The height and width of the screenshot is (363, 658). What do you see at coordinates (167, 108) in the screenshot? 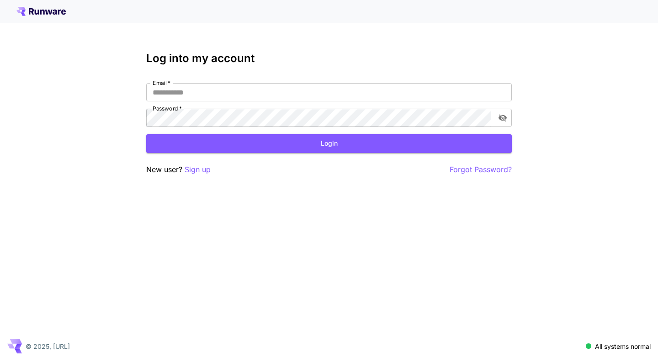
I see `label: Password` at bounding box center [167, 108].